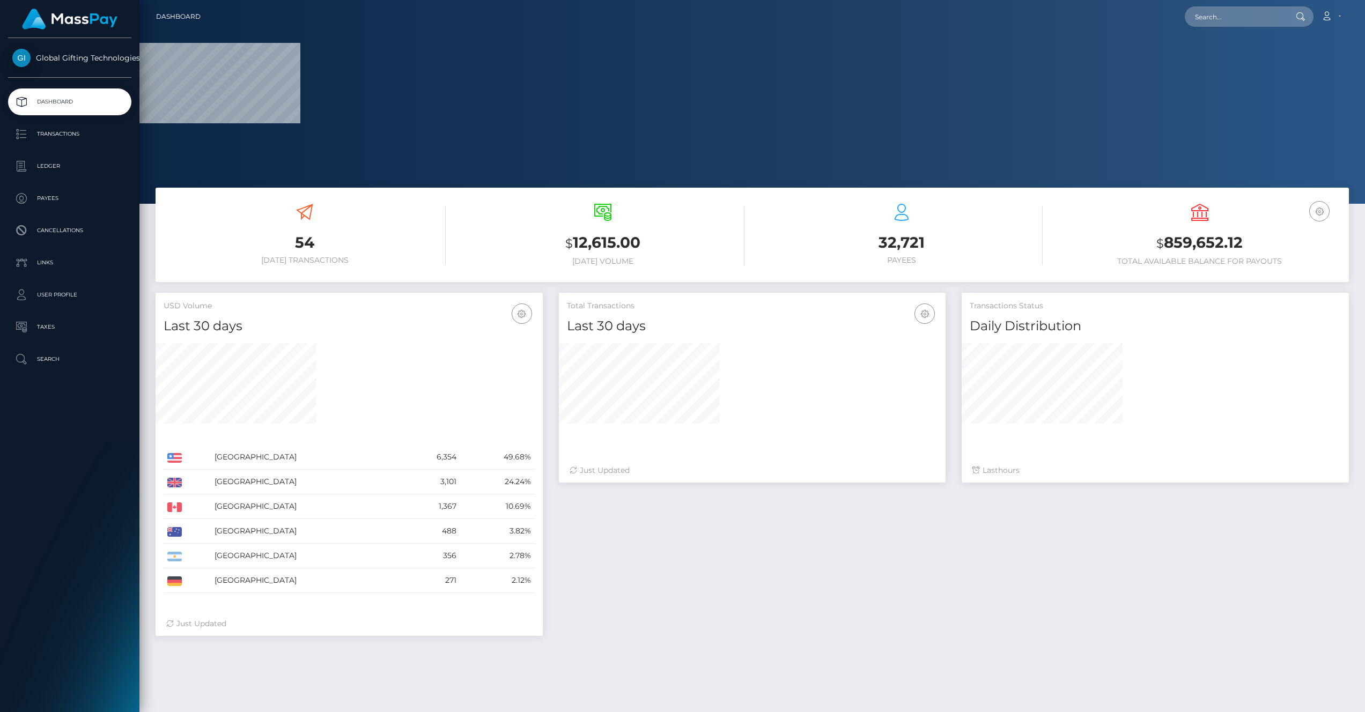  I want to click on h5: Transactions Status, so click(1155, 306).